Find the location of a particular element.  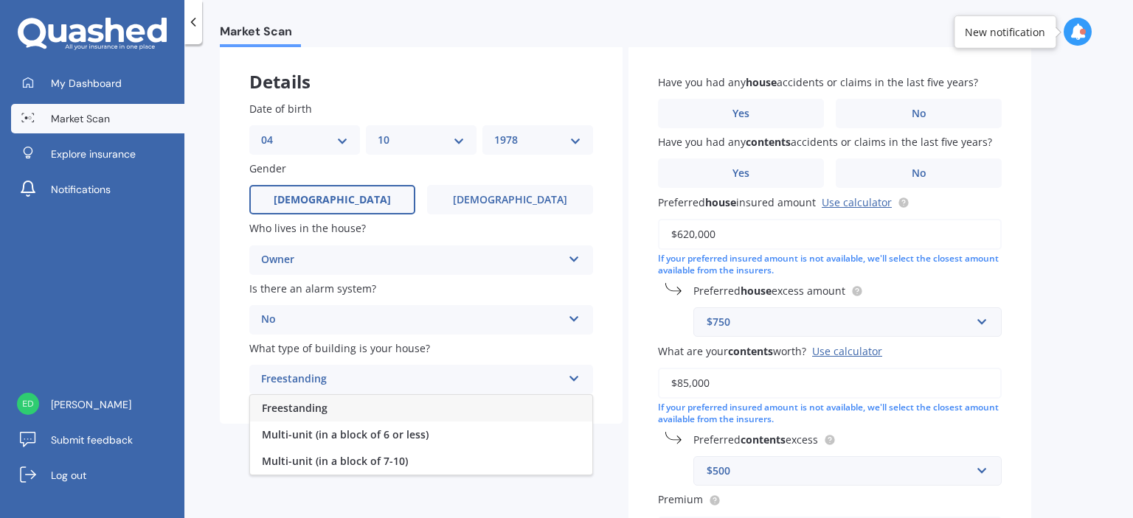

span: Notifications is located at coordinates (80, 190).